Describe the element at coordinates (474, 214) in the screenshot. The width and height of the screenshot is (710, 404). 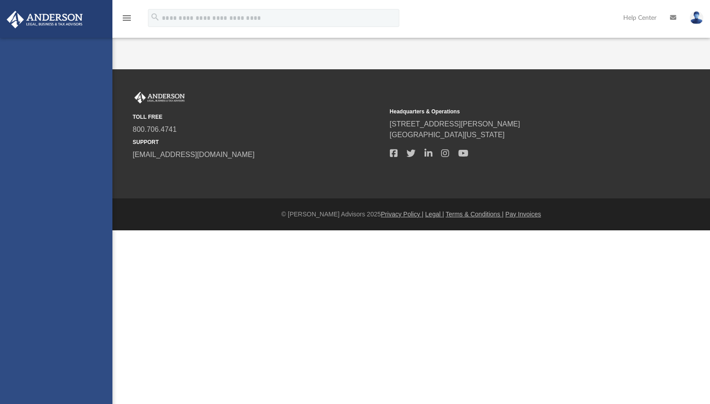
I see `a: Terms & Conditions |` at that location.